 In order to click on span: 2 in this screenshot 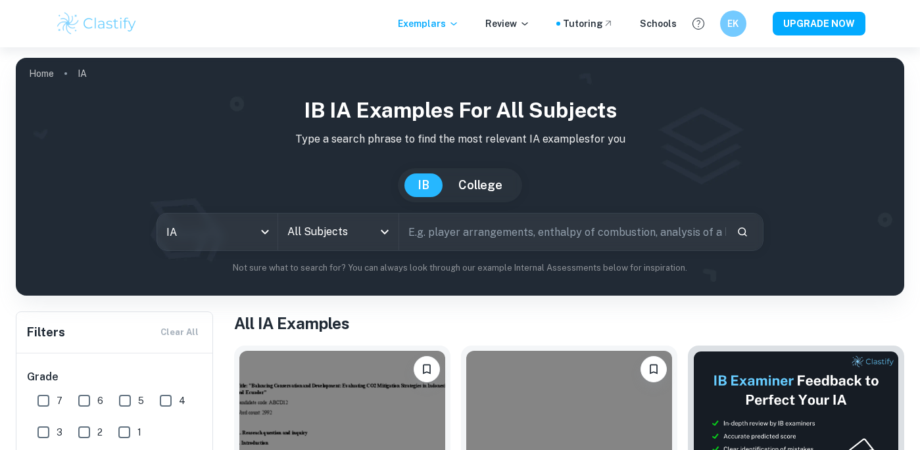, I will do `click(100, 433)`.